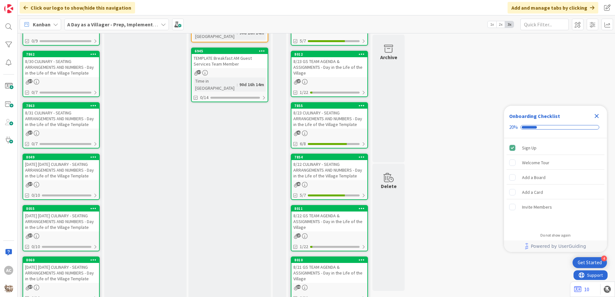  I want to click on span: Support, so click(21, 5).